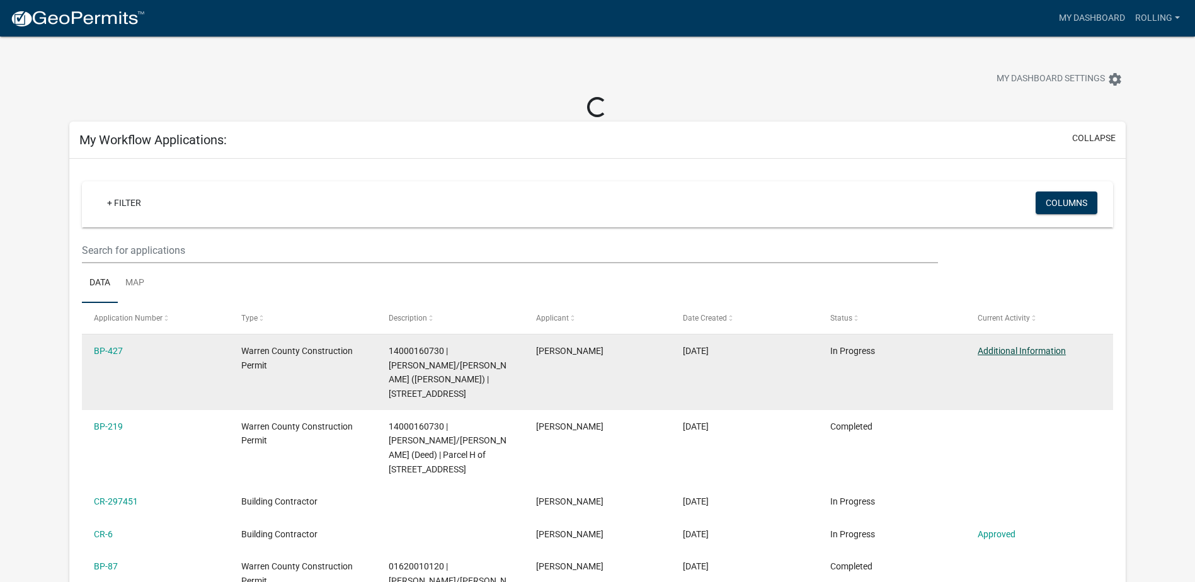 The height and width of the screenshot is (582, 1195). I want to click on a: Additional Information, so click(1022, 351).